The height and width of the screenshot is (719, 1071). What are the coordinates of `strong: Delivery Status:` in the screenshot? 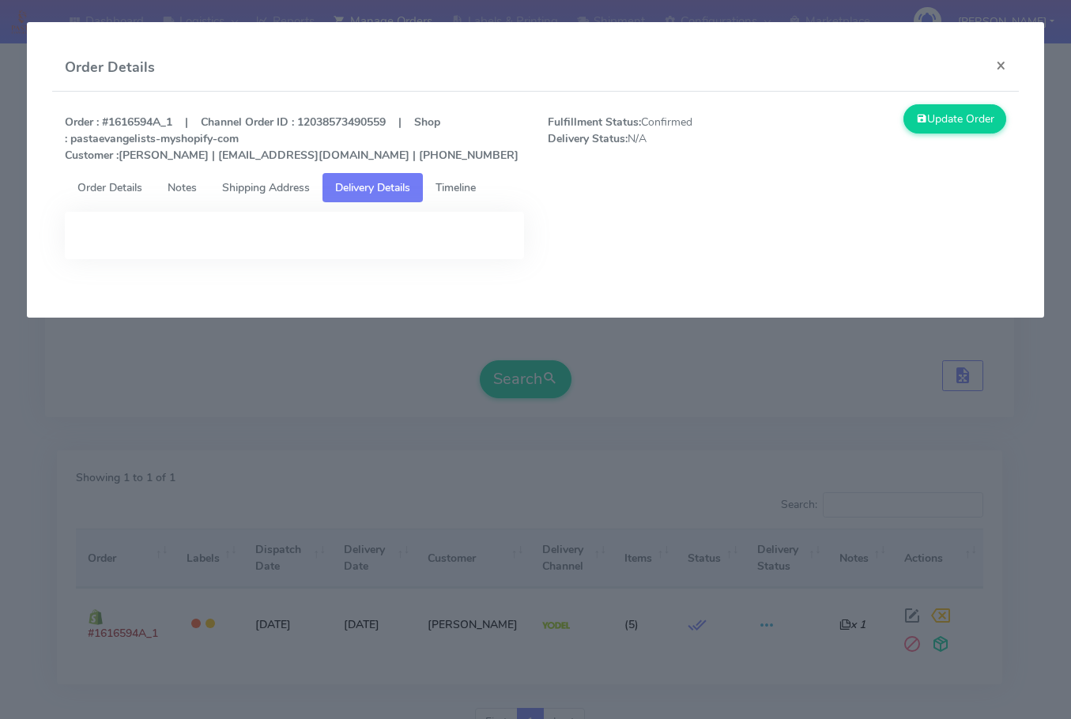 It's located at (587, 138).